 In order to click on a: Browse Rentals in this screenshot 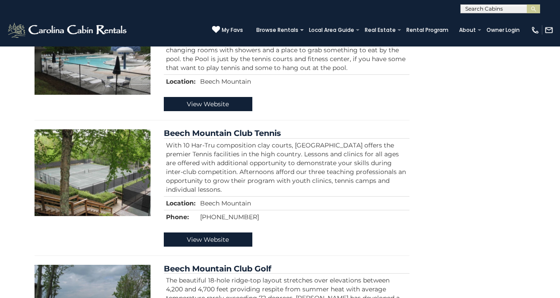, I will do `click(277, 30)`.